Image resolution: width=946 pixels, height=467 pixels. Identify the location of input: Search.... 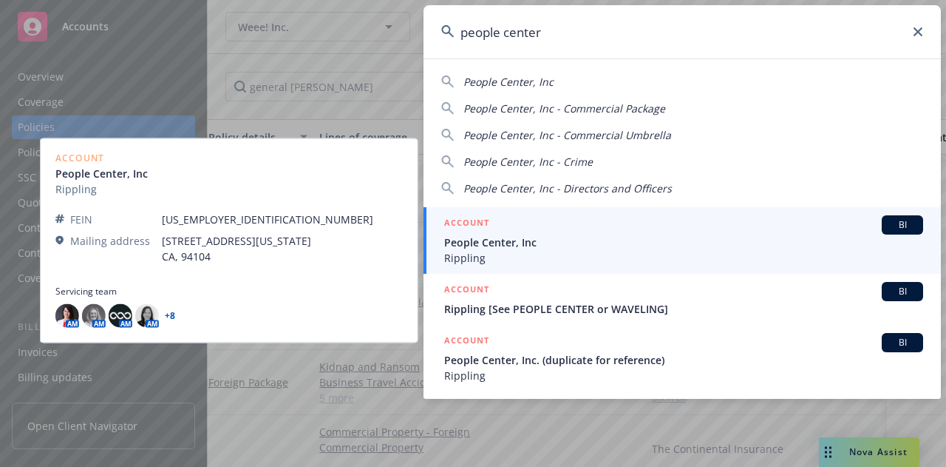
(683, 32).